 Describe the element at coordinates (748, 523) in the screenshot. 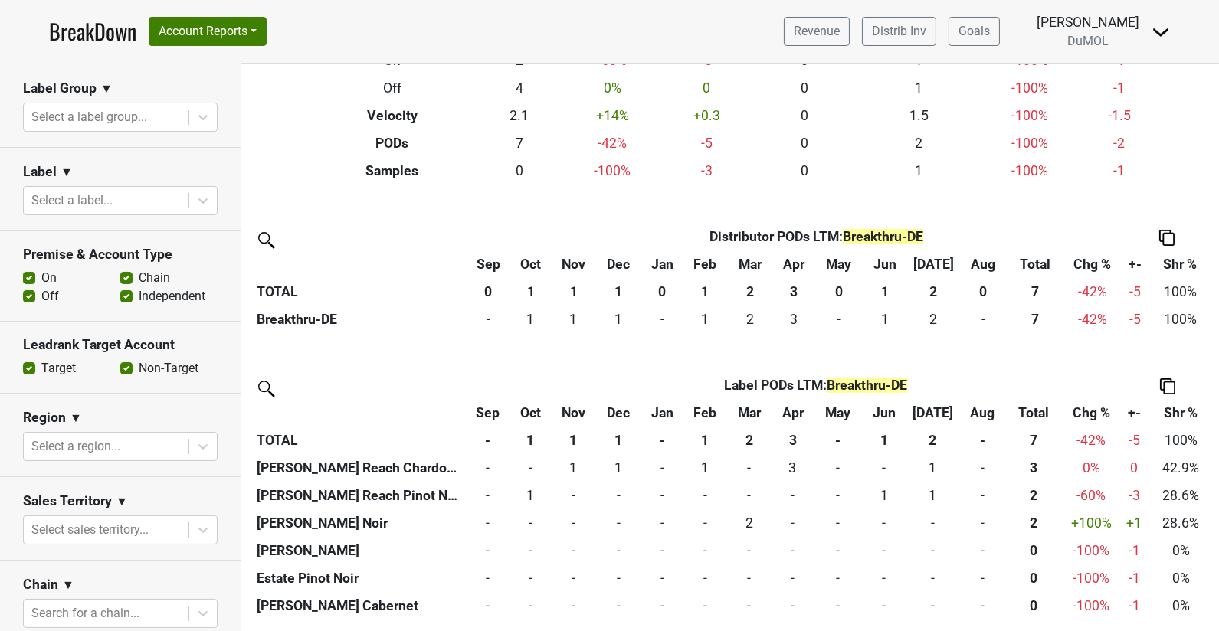

I see `td: 2` at that location.